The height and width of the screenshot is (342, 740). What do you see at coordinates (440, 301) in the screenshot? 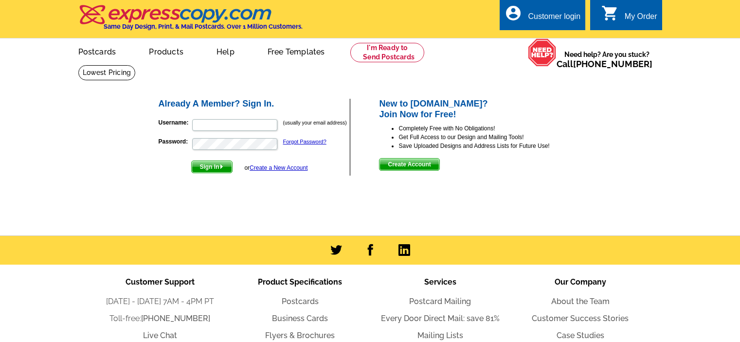
I see `a: Postcard Mailing` at bounding box center [440, 301].